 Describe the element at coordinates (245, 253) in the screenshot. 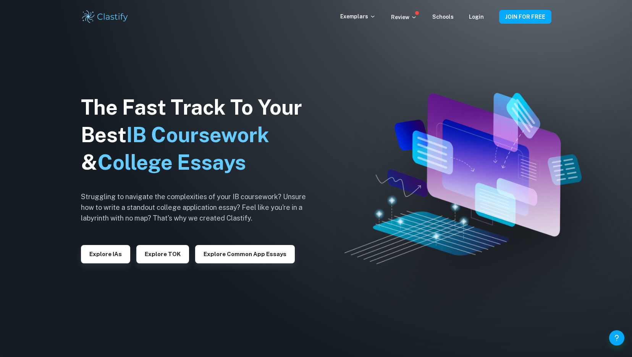

I see `a: Explore Common App essays` at that location.